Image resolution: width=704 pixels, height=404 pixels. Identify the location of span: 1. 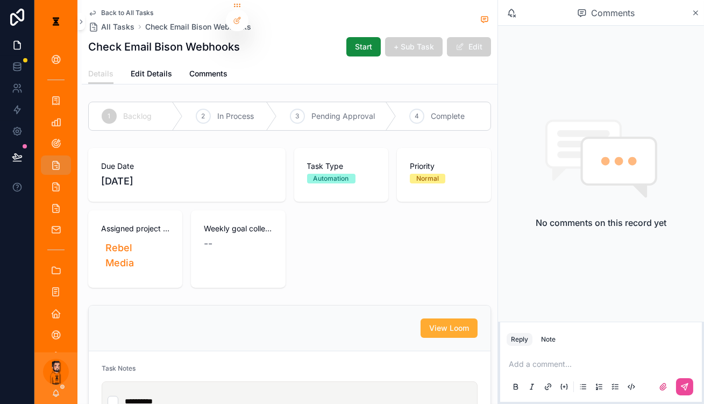
(109, 116).